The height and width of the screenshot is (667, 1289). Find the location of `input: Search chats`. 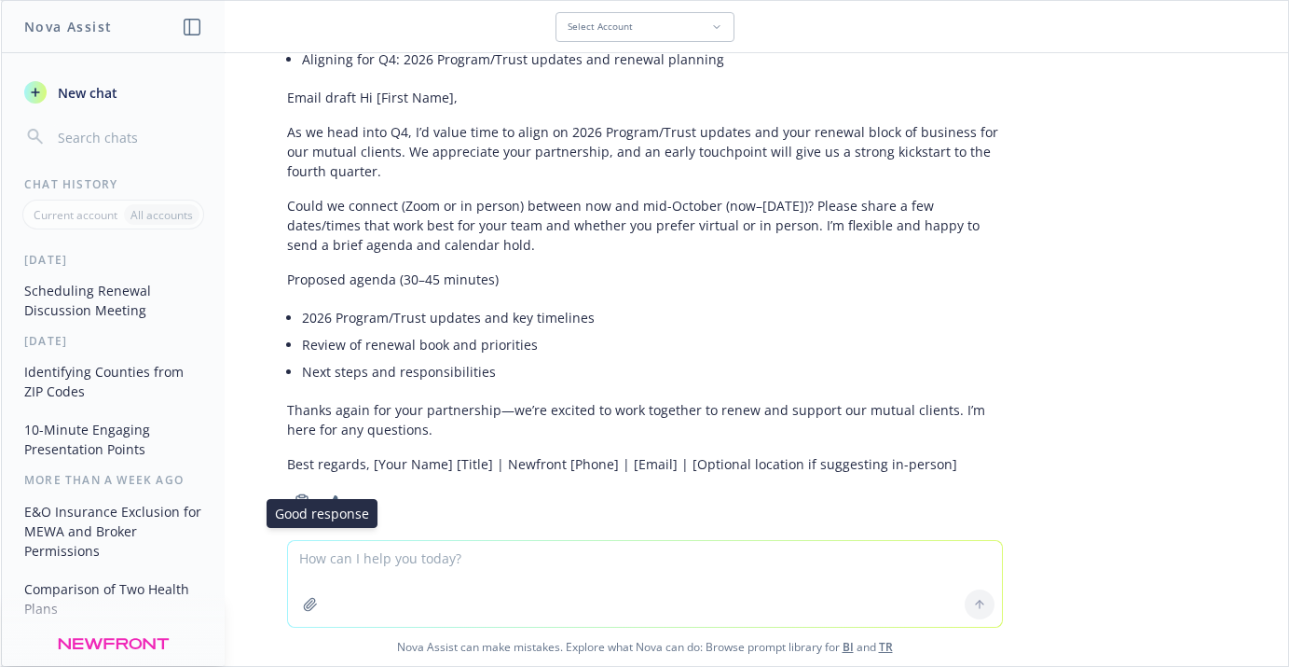

input: Search chats is located at coordinates (128, 137).